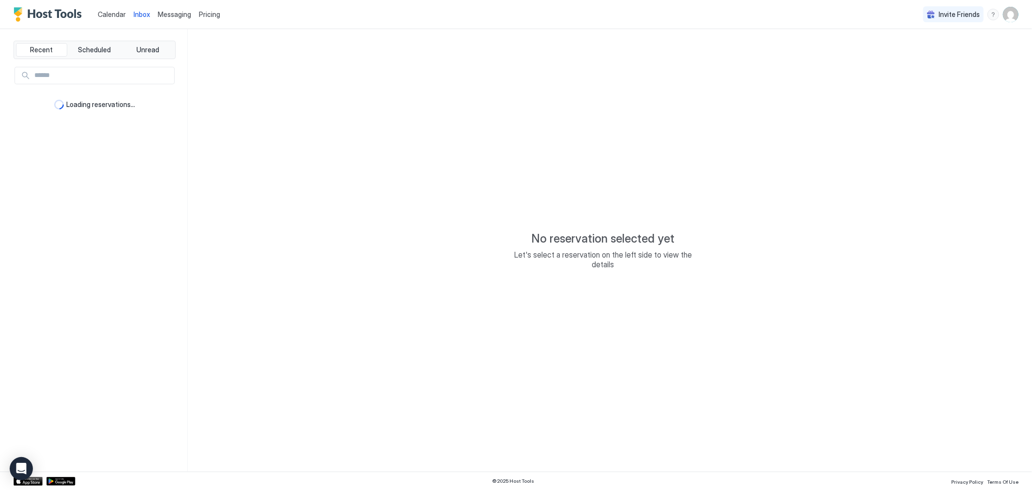 Image resolution: width=1032 pixels, height=490 pixels. What do you see at coordinates (174, 14) in the screenshot?
I see `a: Messaging` at bounding box center [174, 14].